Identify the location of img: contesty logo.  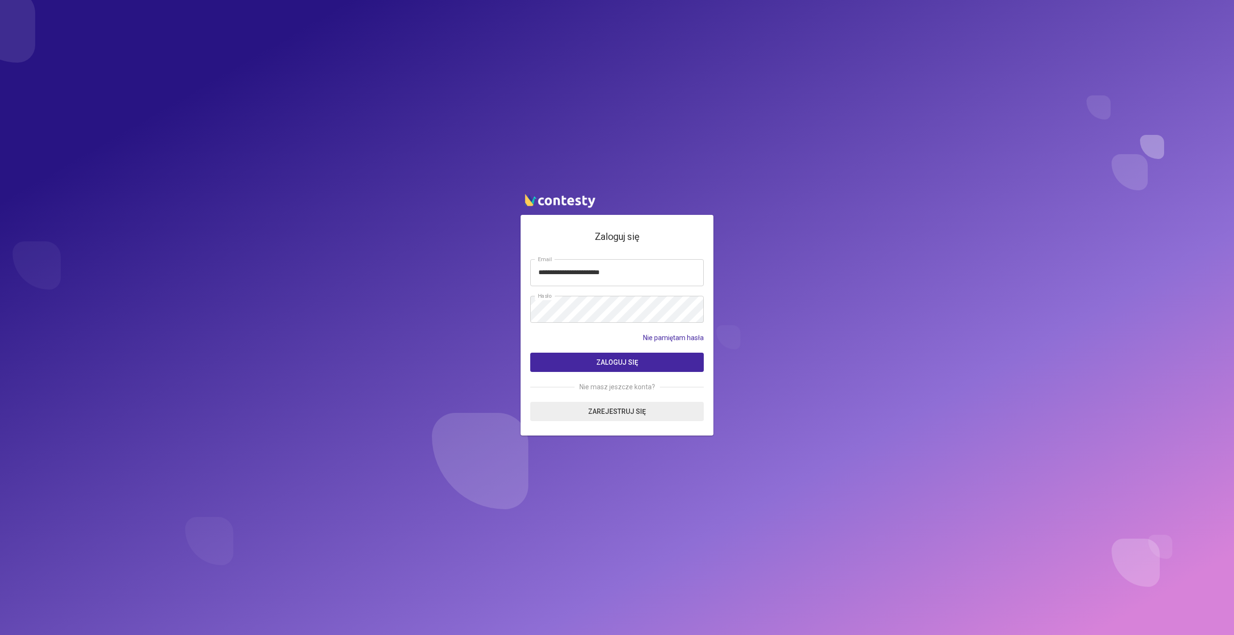
(559, 200).